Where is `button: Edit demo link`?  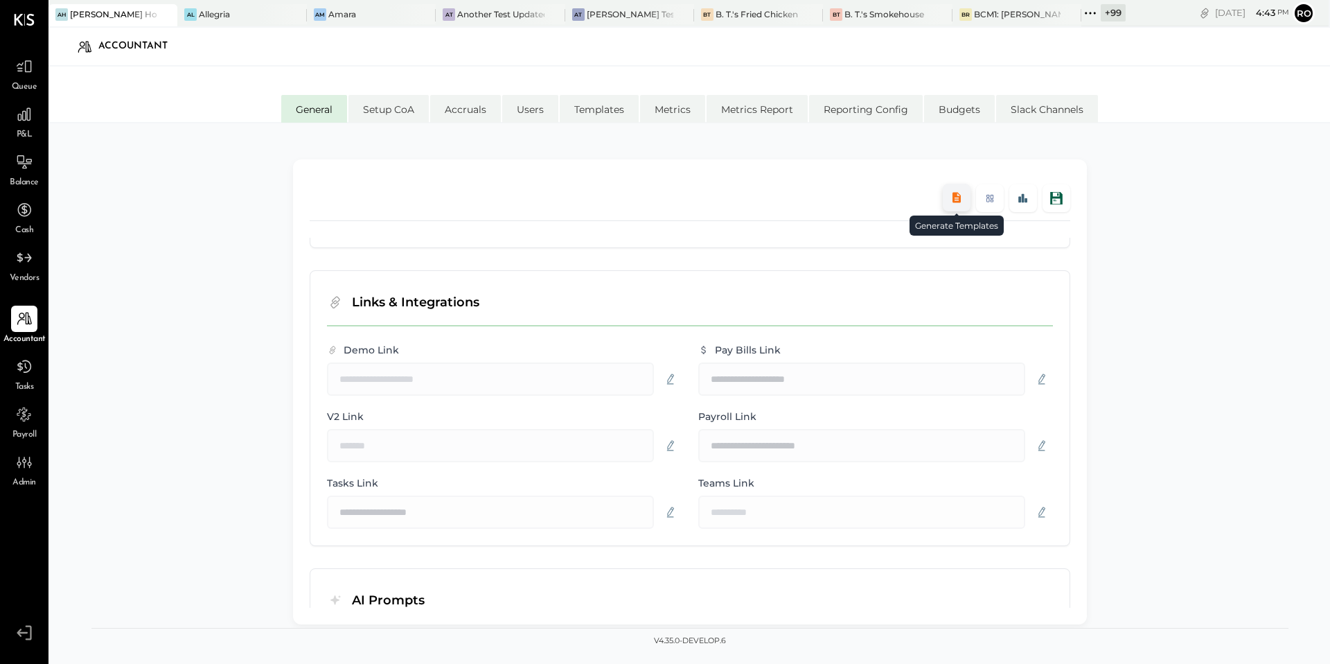 button: Edit demo link is located at coordinates (671, 379).